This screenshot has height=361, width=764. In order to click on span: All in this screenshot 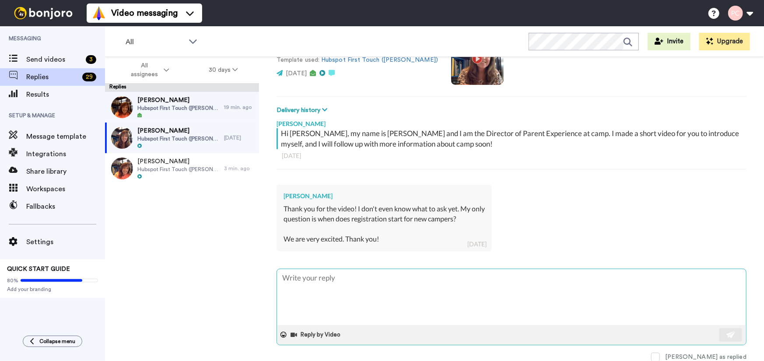, I will do `click(155, 42)`.